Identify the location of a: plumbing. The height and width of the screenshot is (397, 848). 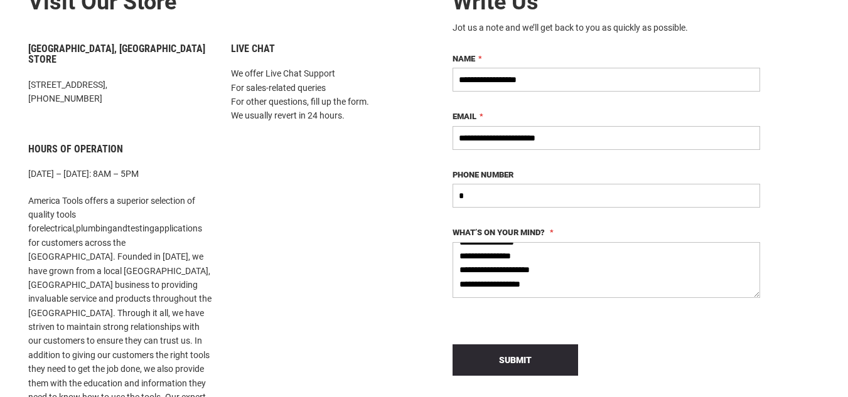
(94, 229).